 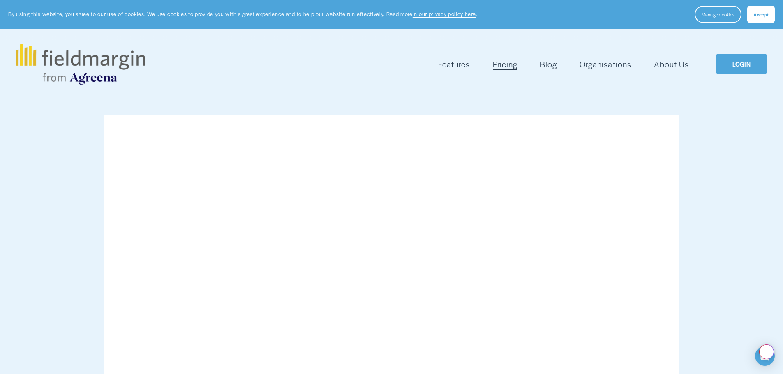 What do you see at coordinates (671, 64) in the screenshot?
I see `a: About Us` at bounding box center [671, 64].